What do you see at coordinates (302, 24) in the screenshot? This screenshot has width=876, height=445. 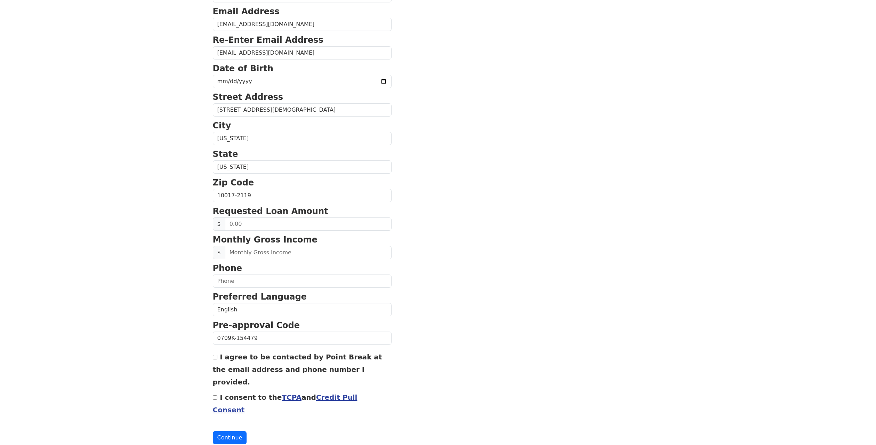 I see `input: Email Address` at bounding box center [302, 24].